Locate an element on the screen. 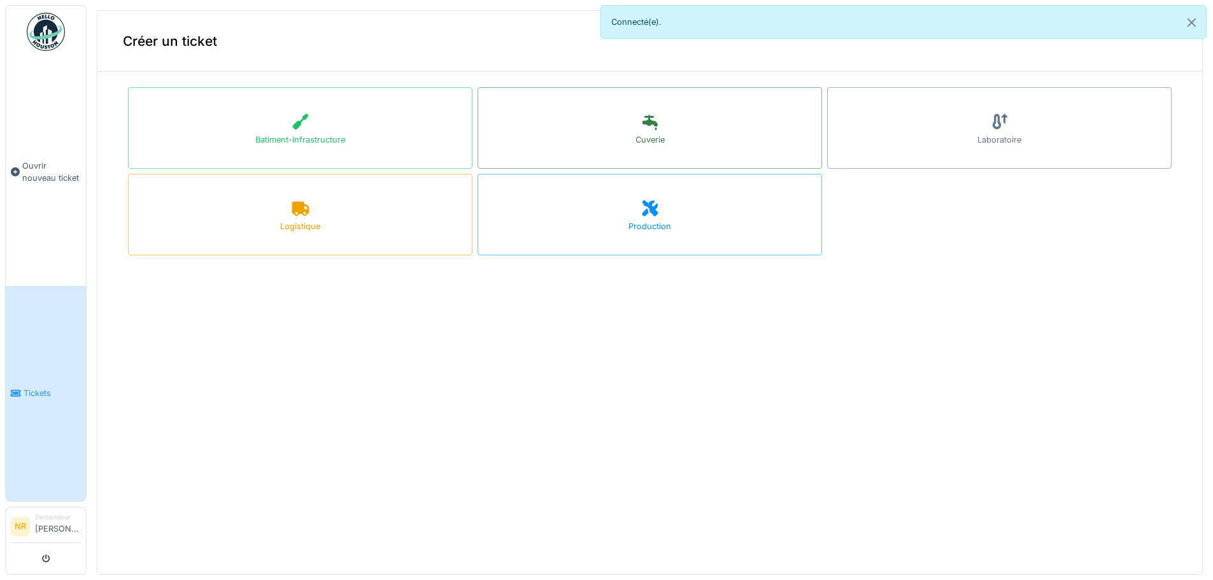  div: Cuverie is located at coordinates (650, 139).